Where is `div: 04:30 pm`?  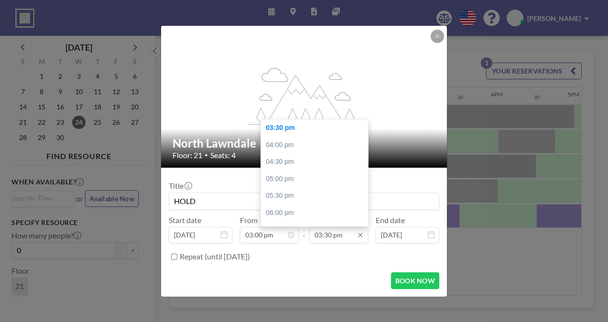 div: 04:30 pm is located at coordinates (317, 162).